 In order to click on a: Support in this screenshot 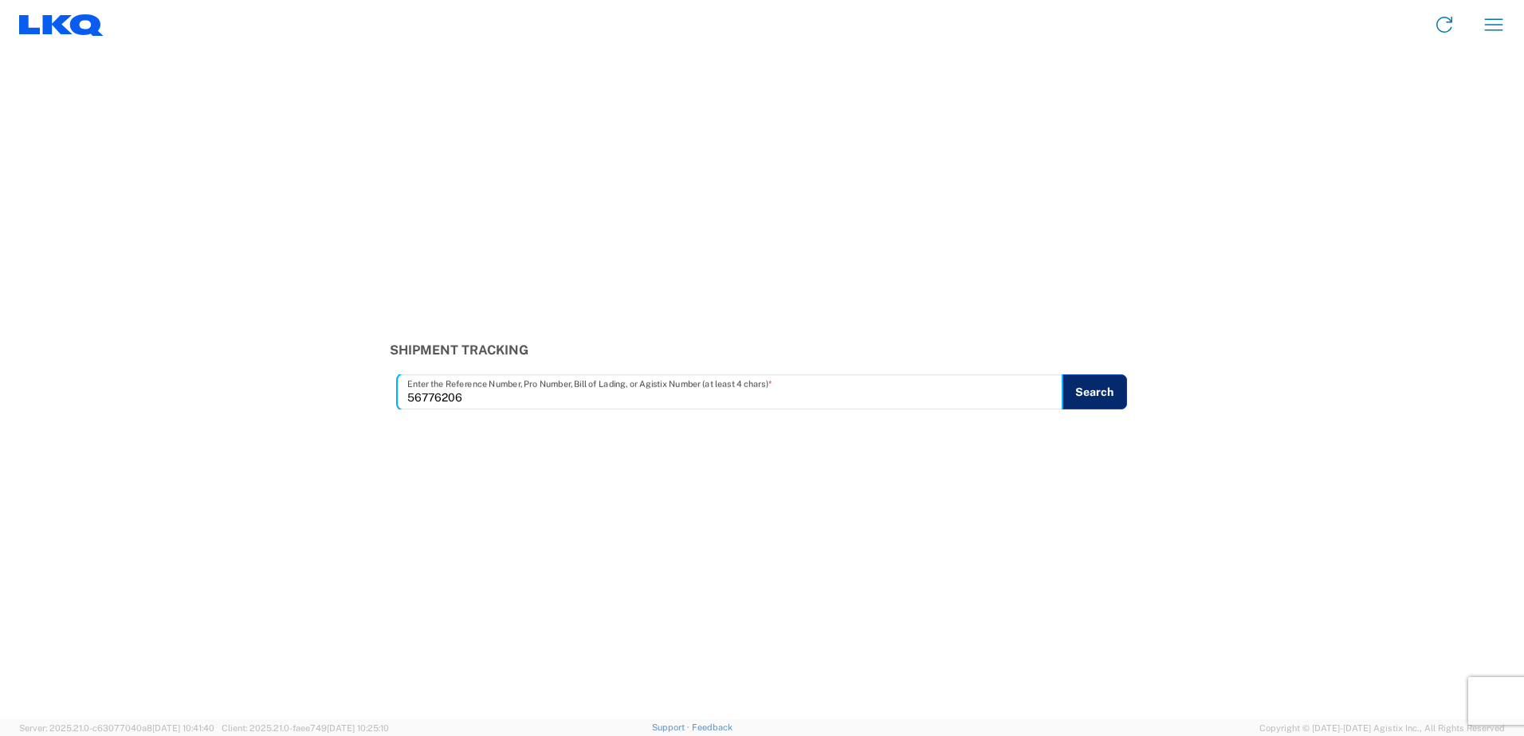, I will do `click(672, 728)`.